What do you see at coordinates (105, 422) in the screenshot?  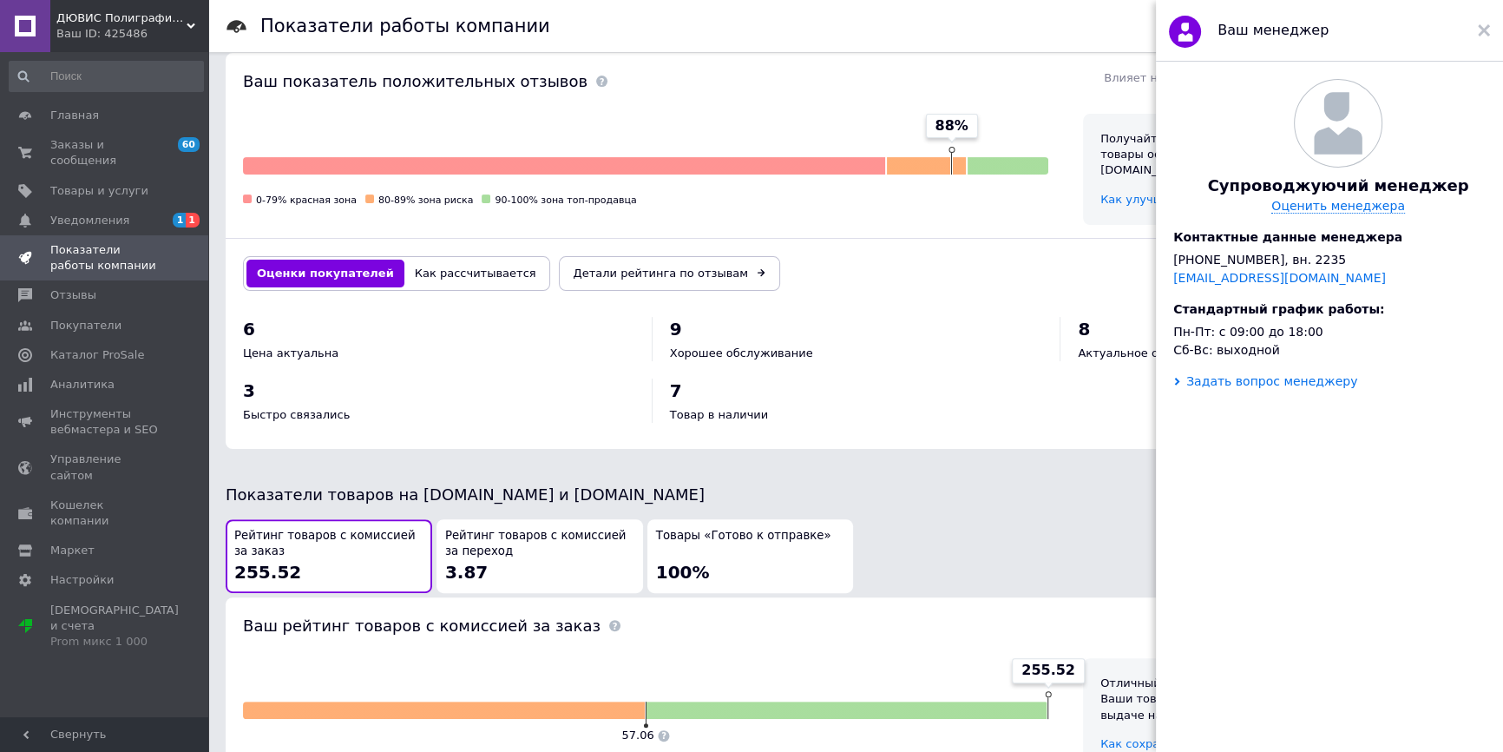 I see `span: Инструменты вебмастера и SEO` at bounding box center [105, 422].